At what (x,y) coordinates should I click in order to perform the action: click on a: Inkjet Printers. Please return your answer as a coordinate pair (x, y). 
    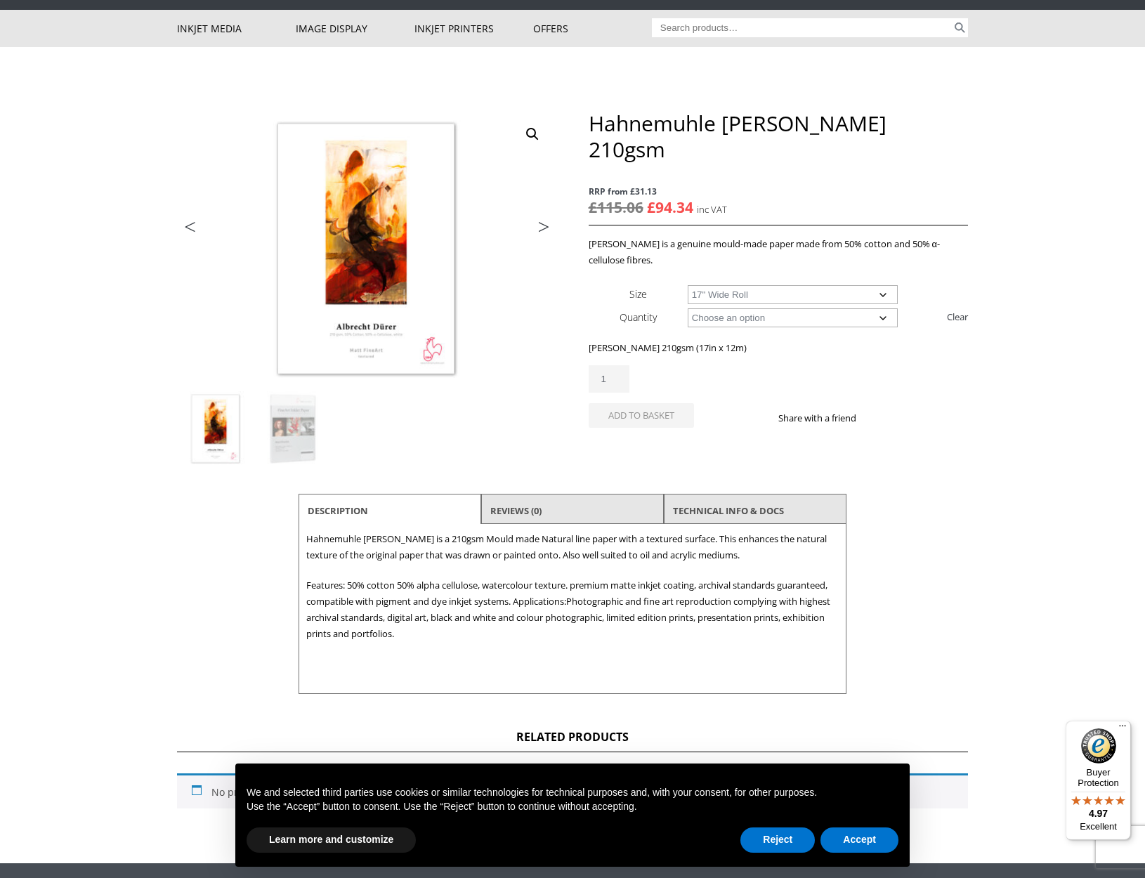
    Looking at the image, I should click on (474, 28).